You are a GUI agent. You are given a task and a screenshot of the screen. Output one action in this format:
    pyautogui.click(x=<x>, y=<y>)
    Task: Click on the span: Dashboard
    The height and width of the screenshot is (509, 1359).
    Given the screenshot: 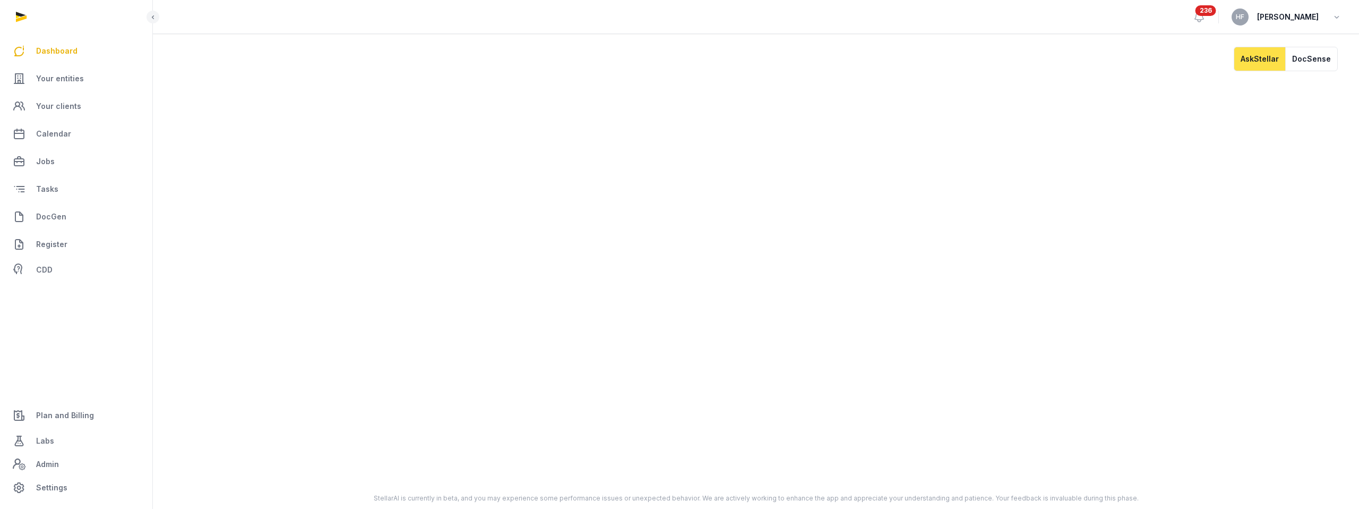 What is the action you would take?
    pyautogui.click(x=57, y=51)
    